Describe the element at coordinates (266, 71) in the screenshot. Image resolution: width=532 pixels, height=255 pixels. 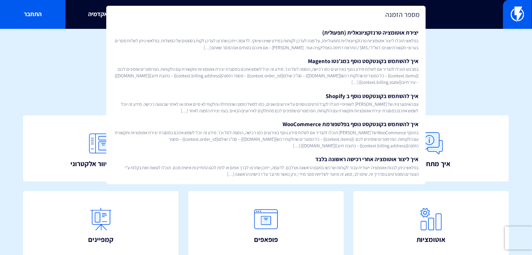
I see `a: איך להשתמש בקונטקסט נוסף במג’נטו Magentoבמג’נטו תוכלו להגדיר אם לשלוח מידע נוסף באירועים כמו רכיש...` at that location.